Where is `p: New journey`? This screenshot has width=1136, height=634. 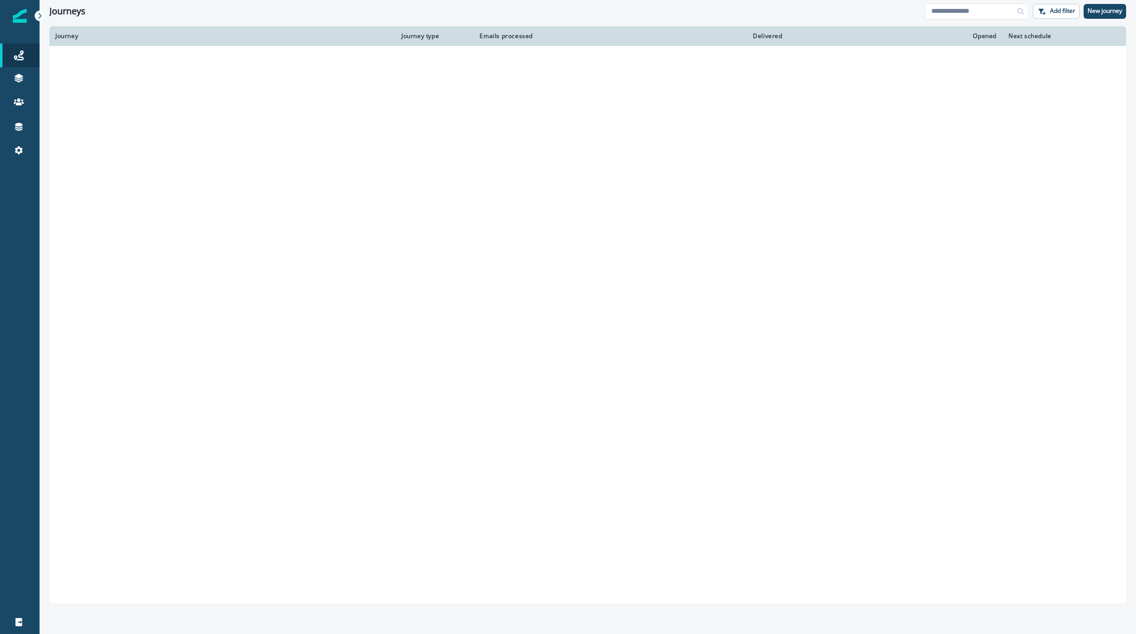 p: New journey is located at coordinates (1105, 11).